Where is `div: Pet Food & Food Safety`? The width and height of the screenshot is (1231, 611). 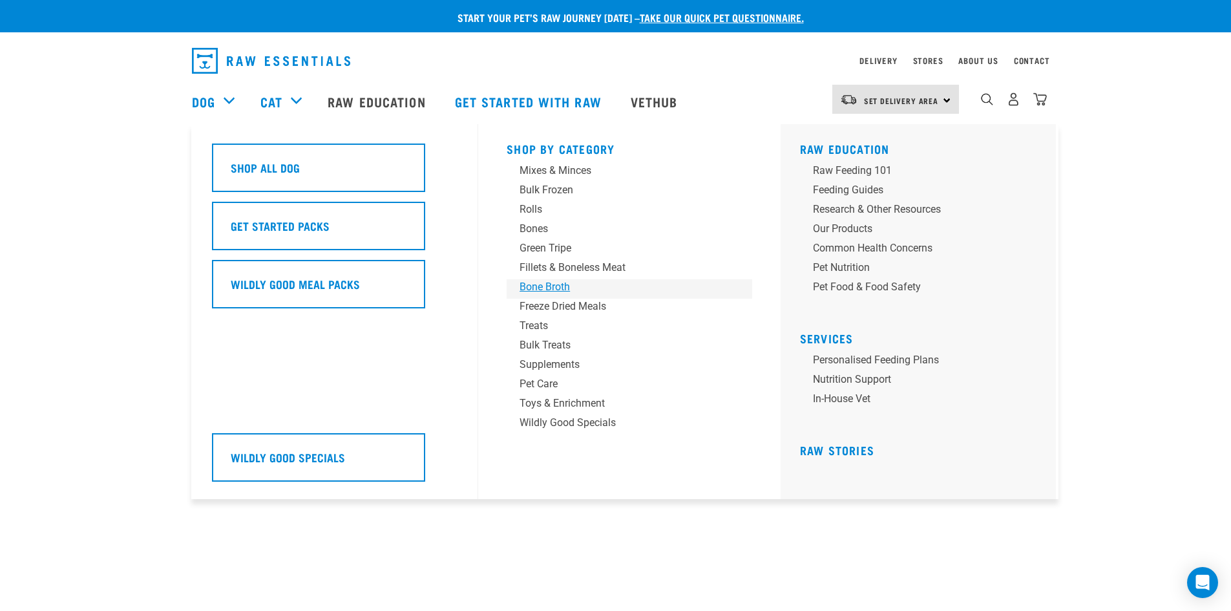
div: Pet Food & Food Safety is located at coordinates (914, 287).